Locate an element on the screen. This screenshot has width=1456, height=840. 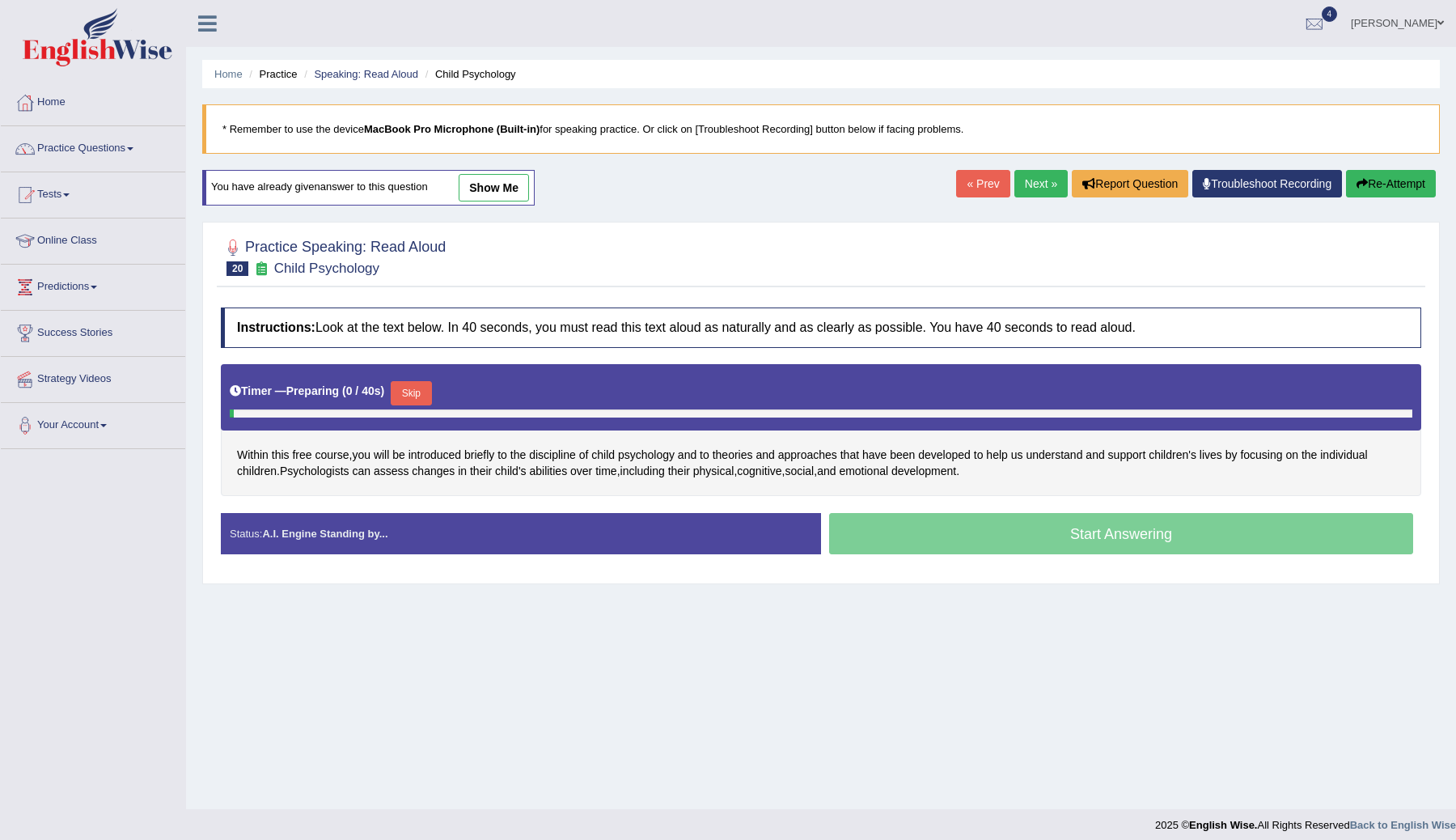
blockquote: * Remember to use the device for speaking practice. Or click on [Troubleshoot Recording] button b... is located at coordinates (821, 128).